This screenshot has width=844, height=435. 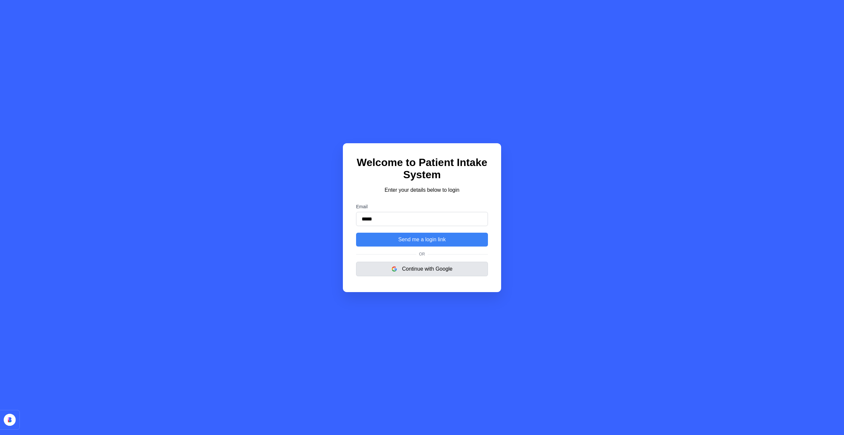 I want to click on button: Continue with Google, so click(x=422, y=269).